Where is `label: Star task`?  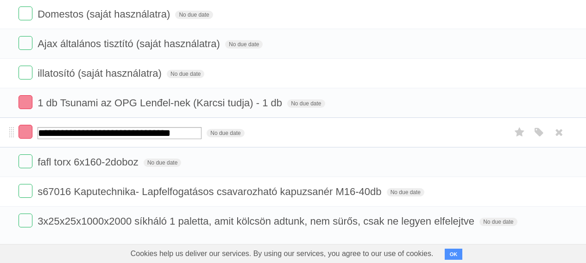 label: Star task is located at coordinates (519, 132).